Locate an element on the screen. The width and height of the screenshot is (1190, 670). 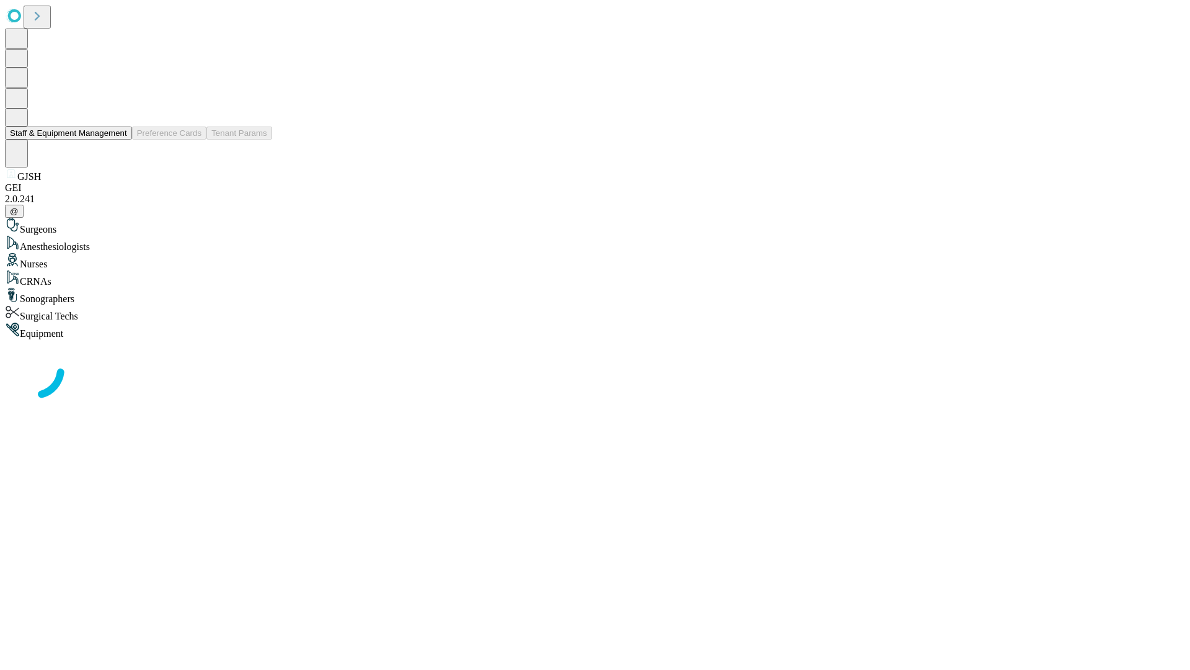
div: CRNAs is located at coordinates (595, 278).